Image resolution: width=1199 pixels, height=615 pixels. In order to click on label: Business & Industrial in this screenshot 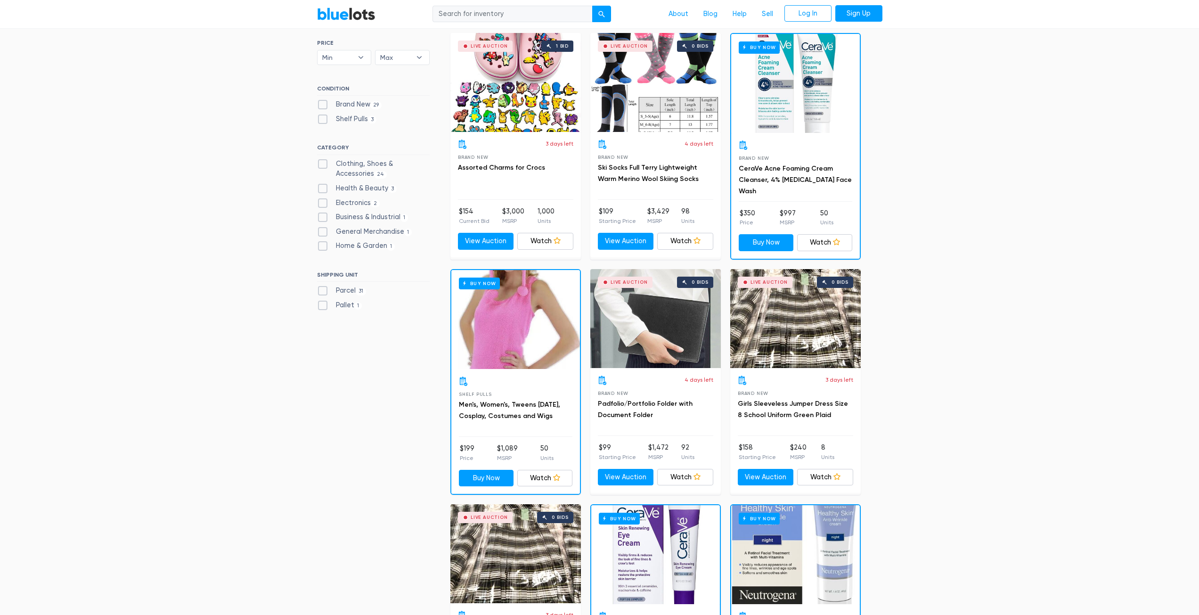, I will do `click(363, 217)`.